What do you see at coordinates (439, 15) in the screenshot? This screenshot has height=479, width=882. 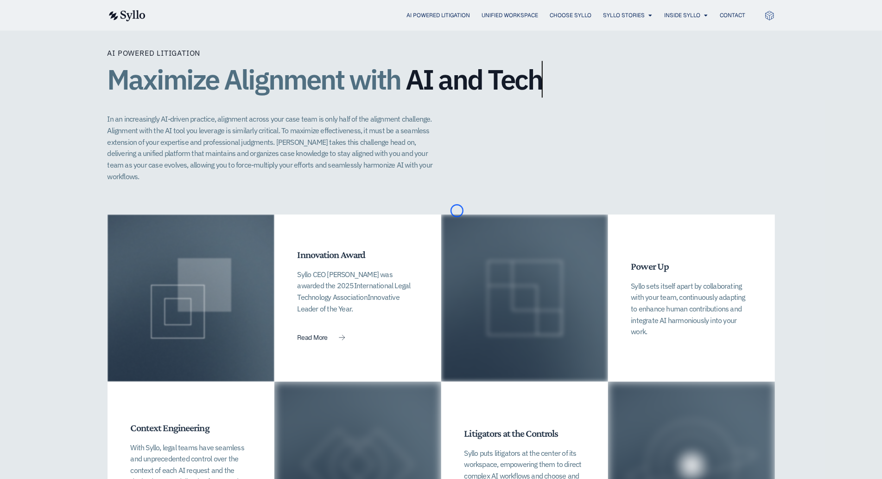 I see `span: AI Powered Litigation` at bounding box center [439, 15].